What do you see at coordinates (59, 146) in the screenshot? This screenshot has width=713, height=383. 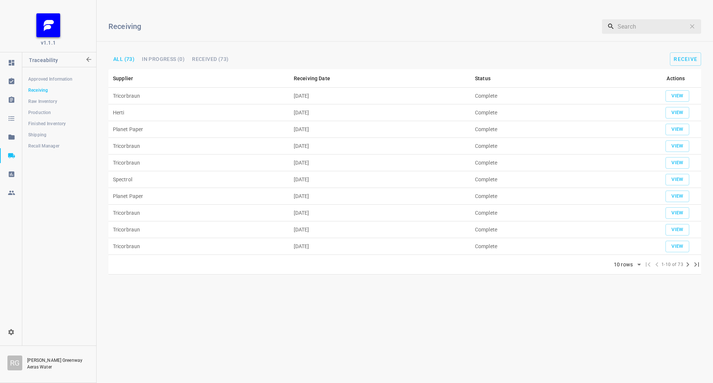 I see `a: Recall Manager` at bounding box center [59, 146].